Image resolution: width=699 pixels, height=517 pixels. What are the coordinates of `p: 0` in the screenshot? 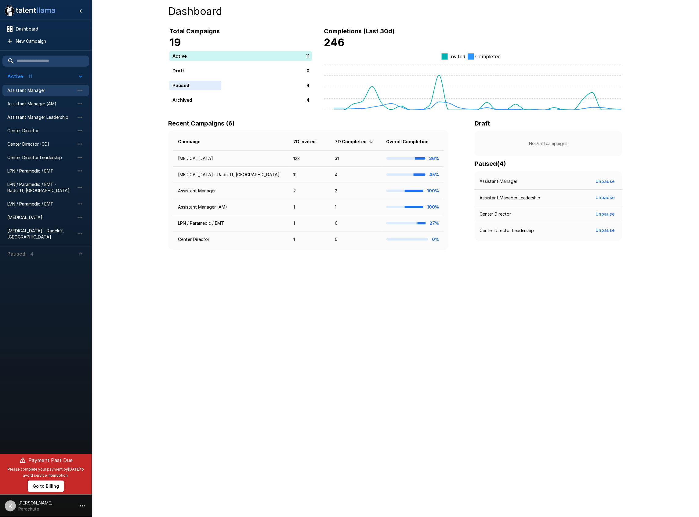 It's located at (308, 71).